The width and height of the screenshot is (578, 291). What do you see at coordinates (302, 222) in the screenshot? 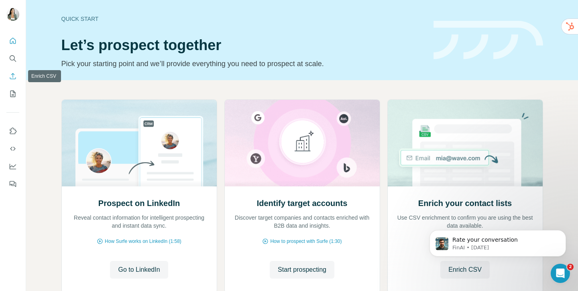
I see `p: Discover target companies and contacts enriched with B2B data and insights.` at bounding box center [302, 222].